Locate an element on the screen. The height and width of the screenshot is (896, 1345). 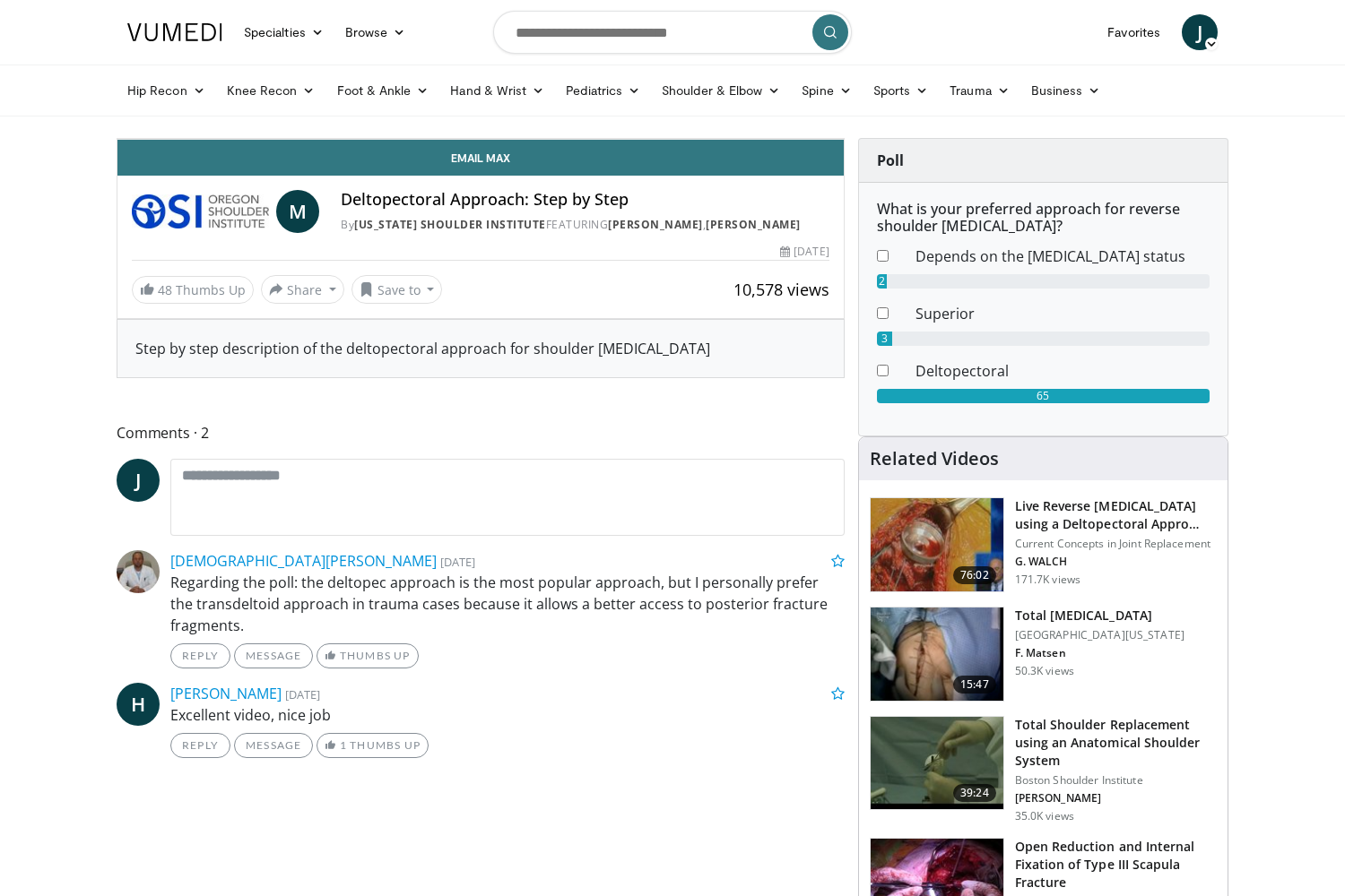
span: 10,578 views is located at coordinates (781, 290).